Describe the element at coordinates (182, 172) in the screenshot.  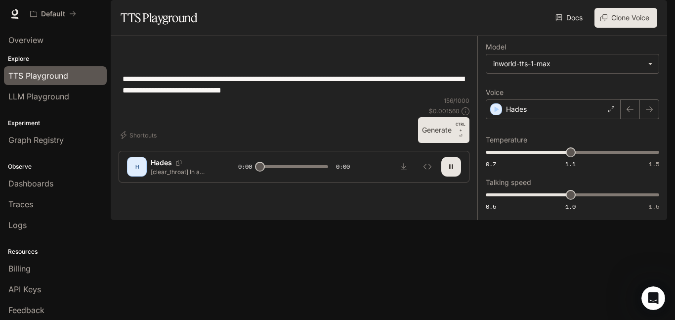
I see `p: [clear_throat] In a realm where magic flows like rivers and dragons soar through crimson skies, a...` at that location.